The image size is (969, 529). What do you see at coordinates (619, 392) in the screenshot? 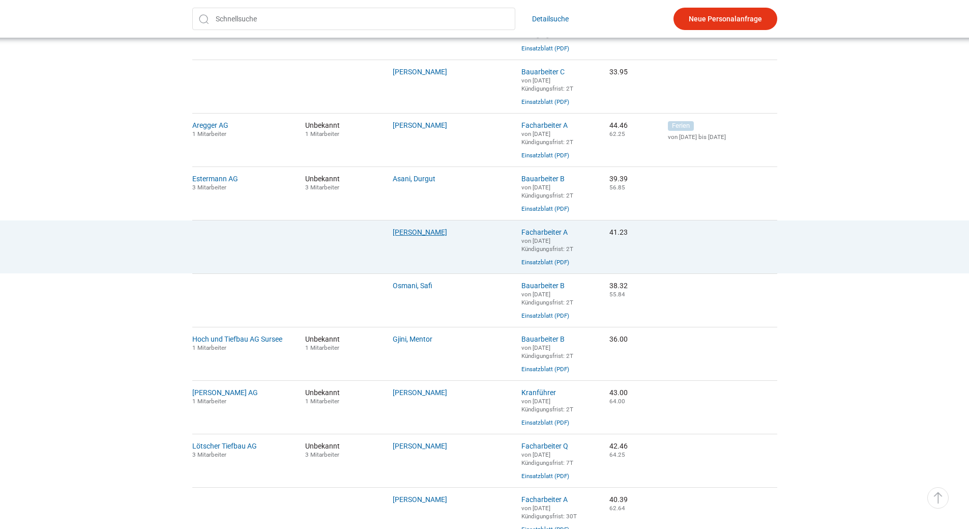
I see `nobr: 43.00` at bounding box center [619, 392].